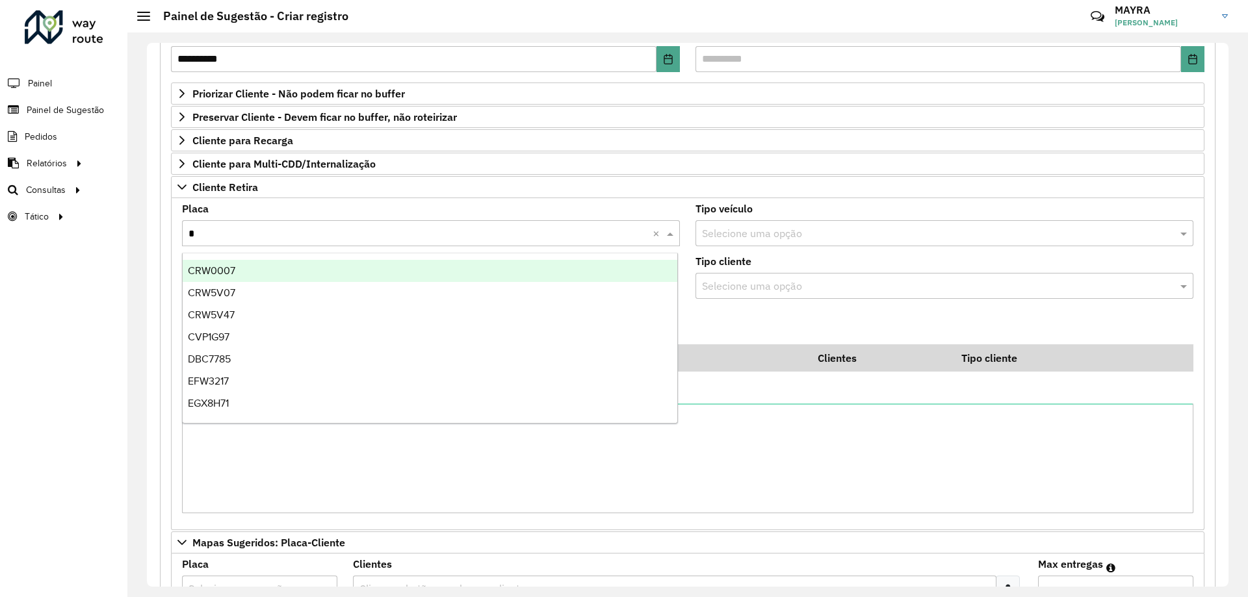  What do you see at coordinates (688, 164) in the screenshot?
I see `a: Cliente para Multi-CDD/Internalização` at bounding box center [688, 164].